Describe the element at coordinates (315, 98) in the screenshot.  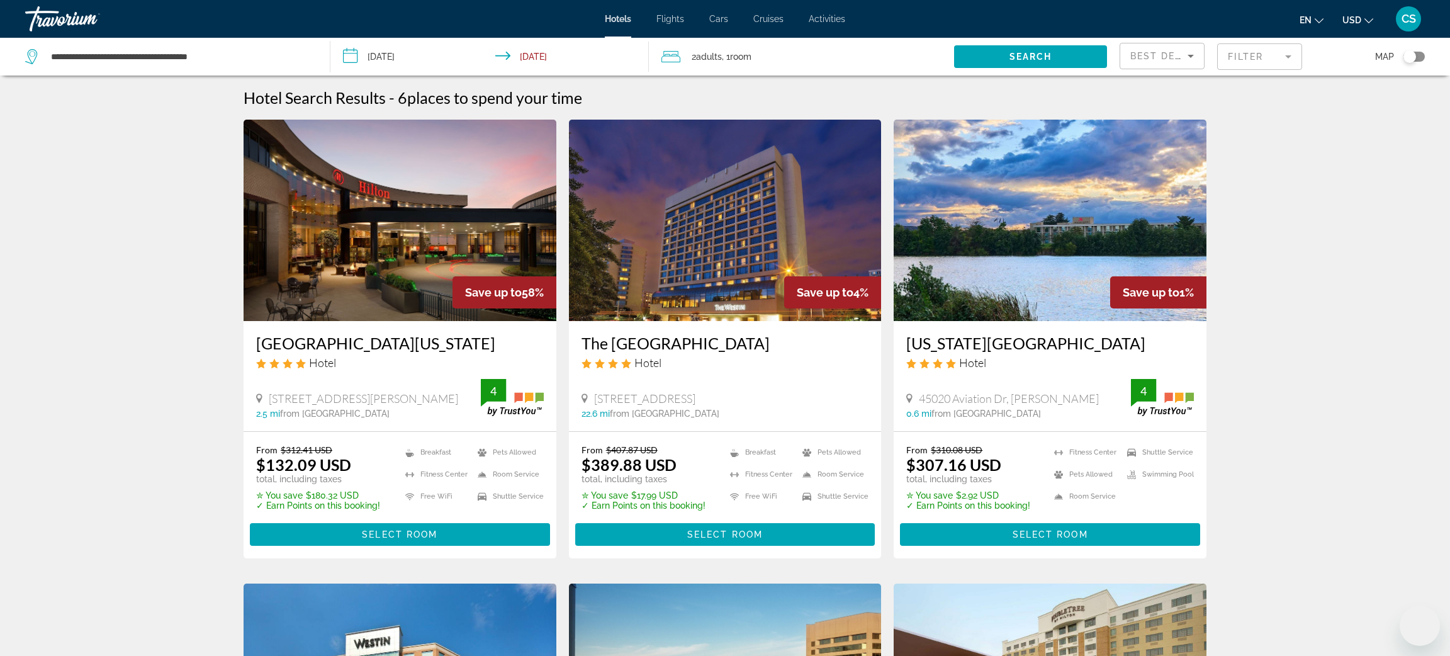
I see `h1: Hotel Search Results` at that location.